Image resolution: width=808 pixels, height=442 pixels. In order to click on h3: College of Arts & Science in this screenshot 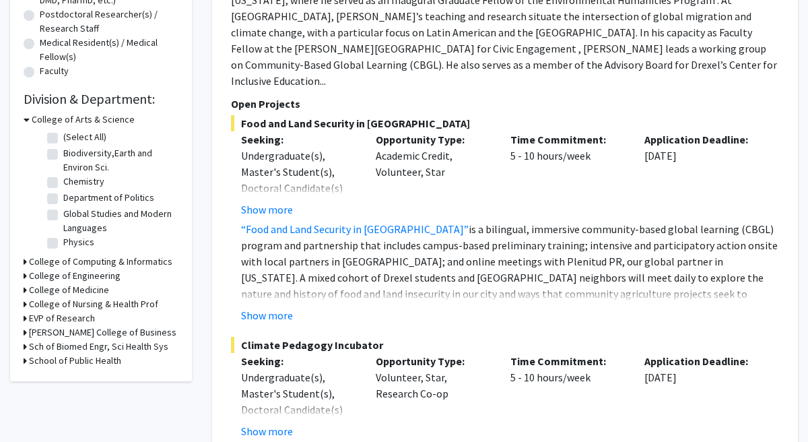, I will do `click(83, 120)`.